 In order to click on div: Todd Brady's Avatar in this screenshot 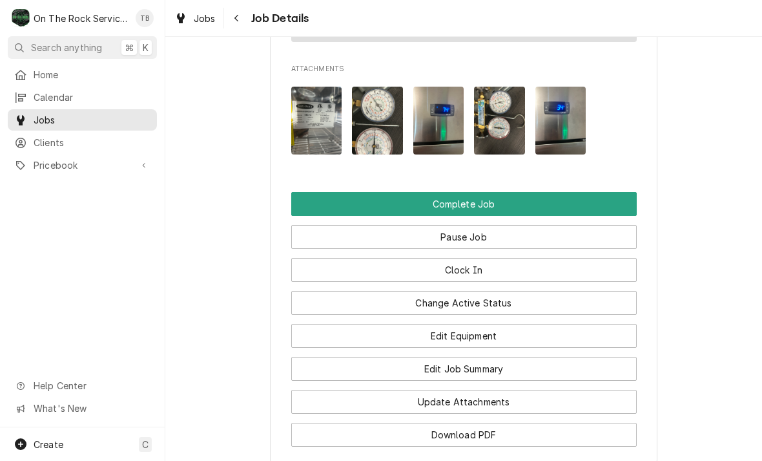, I will do `click(145, 18)`.